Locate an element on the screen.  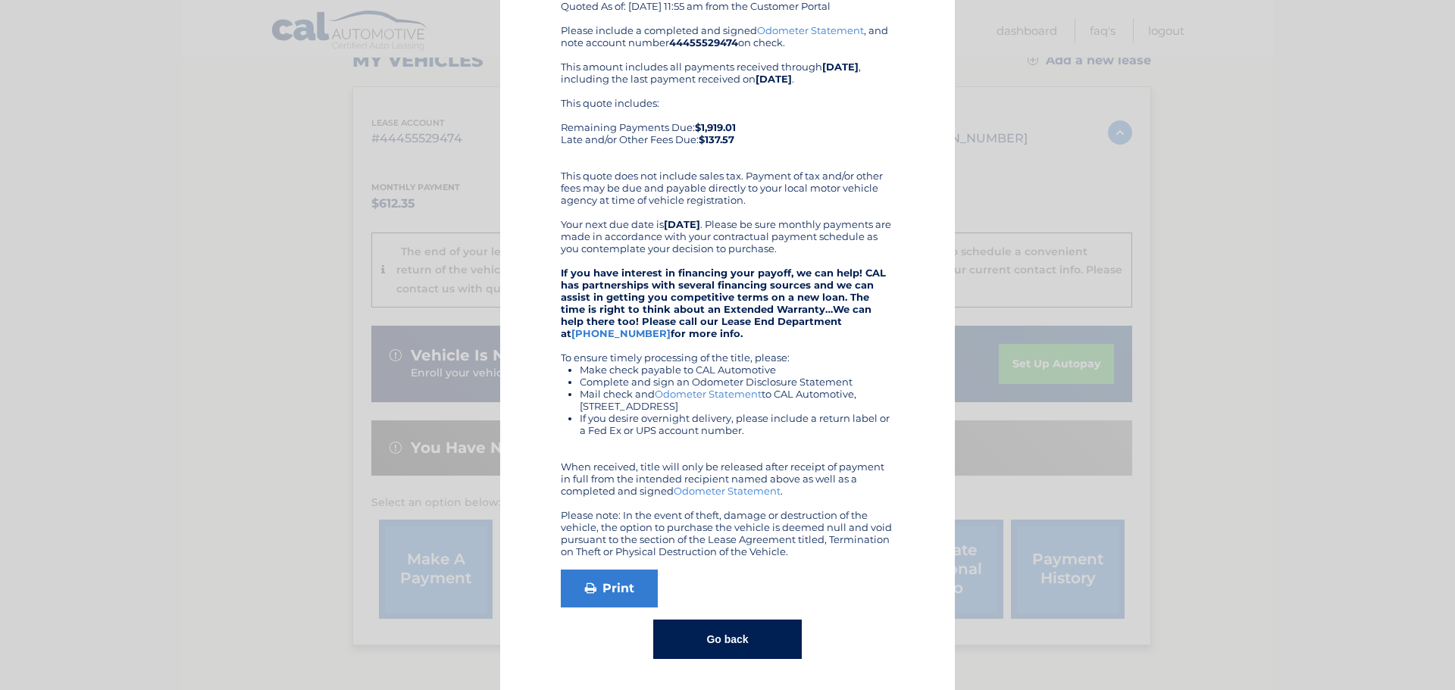
li: If you desire overnight delivery, please include a return label or a Fed Ex or UPS account number. is located at coordinates (736, 424).